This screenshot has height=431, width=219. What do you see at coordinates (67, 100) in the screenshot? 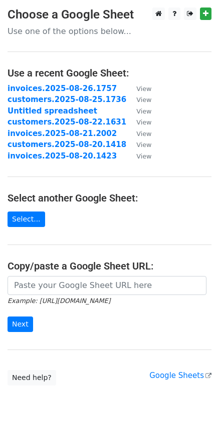
I see `strong: customers.2025-08-25.1736` at bounding box center [67, 100].